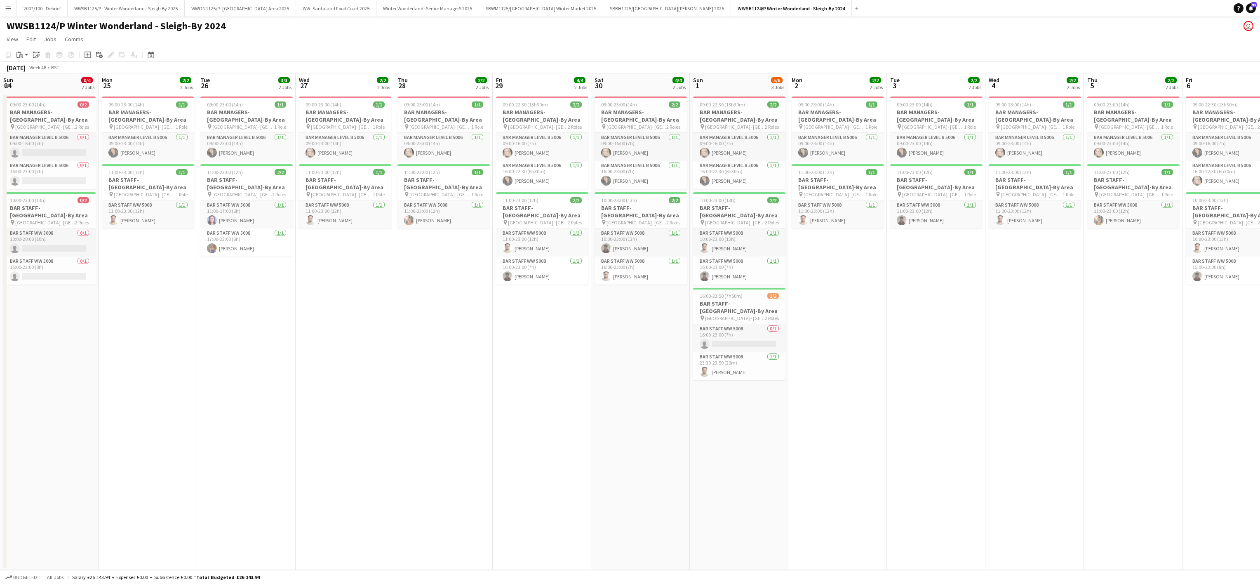 The width and height of the screenshot is (1260, 584). What do you see at coordinates (697, 85) in the screenshot?
I see `span: 1` at bounding box center [697, 85].